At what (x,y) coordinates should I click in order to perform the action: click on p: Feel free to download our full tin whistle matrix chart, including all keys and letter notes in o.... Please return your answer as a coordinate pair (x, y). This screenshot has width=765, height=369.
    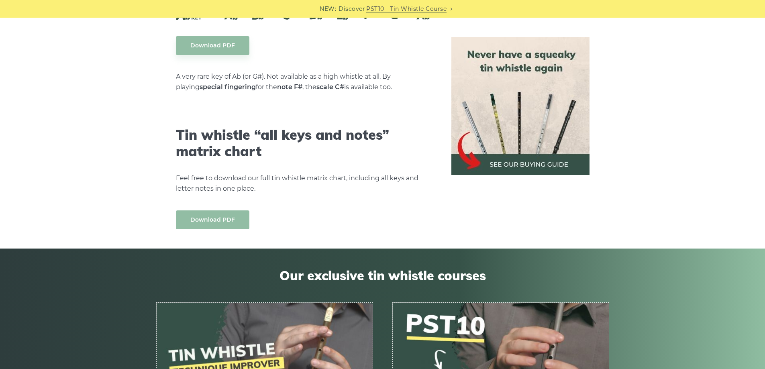
    Looking at the image, I should click on (304, 184).